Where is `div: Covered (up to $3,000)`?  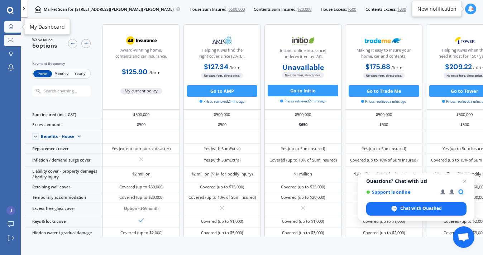 div: Covered (up to $3,000) is located at coordinates (303, 233).